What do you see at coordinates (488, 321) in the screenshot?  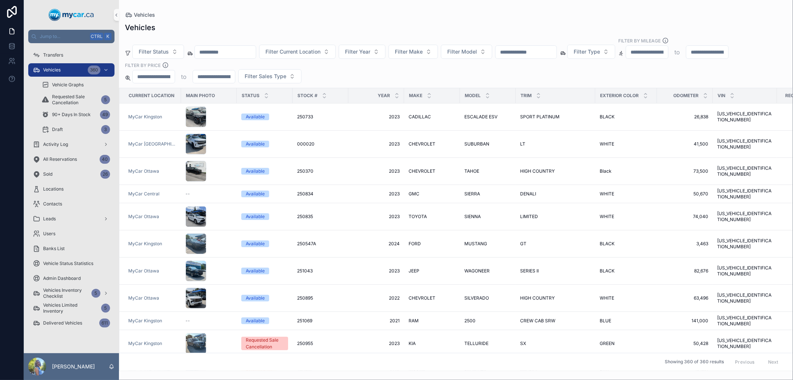 I see `a: 2500` at bounding box center [488, 321].